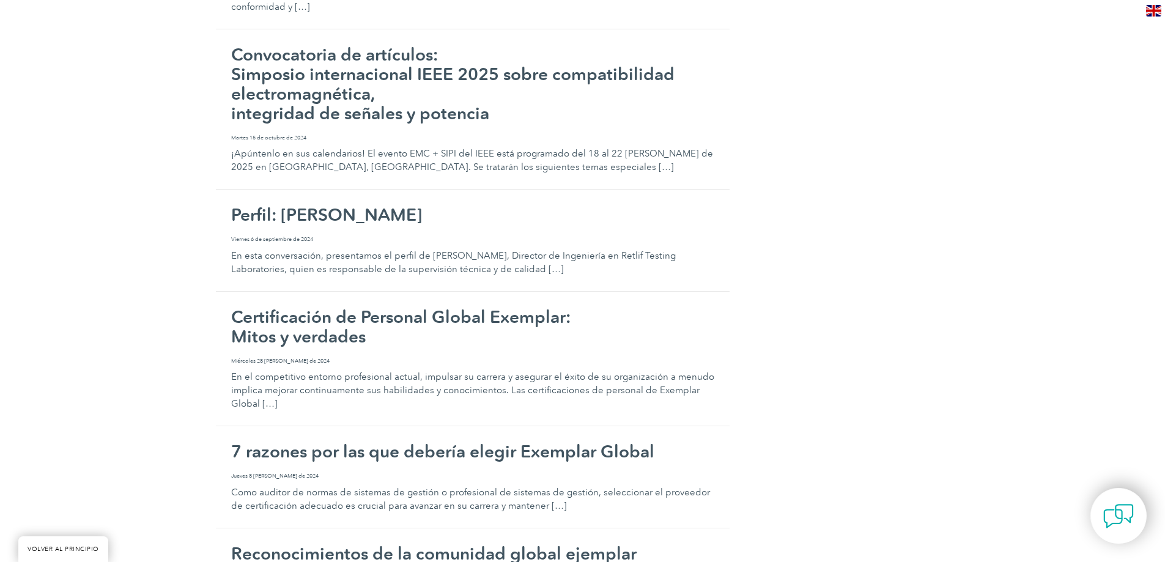 The image size is (1165, 562). What do you see at coordinates (400, 317) in the screenshot?
I see `font: Certificación de Personal Global Exemplar:` at bounding box center [400, 317].